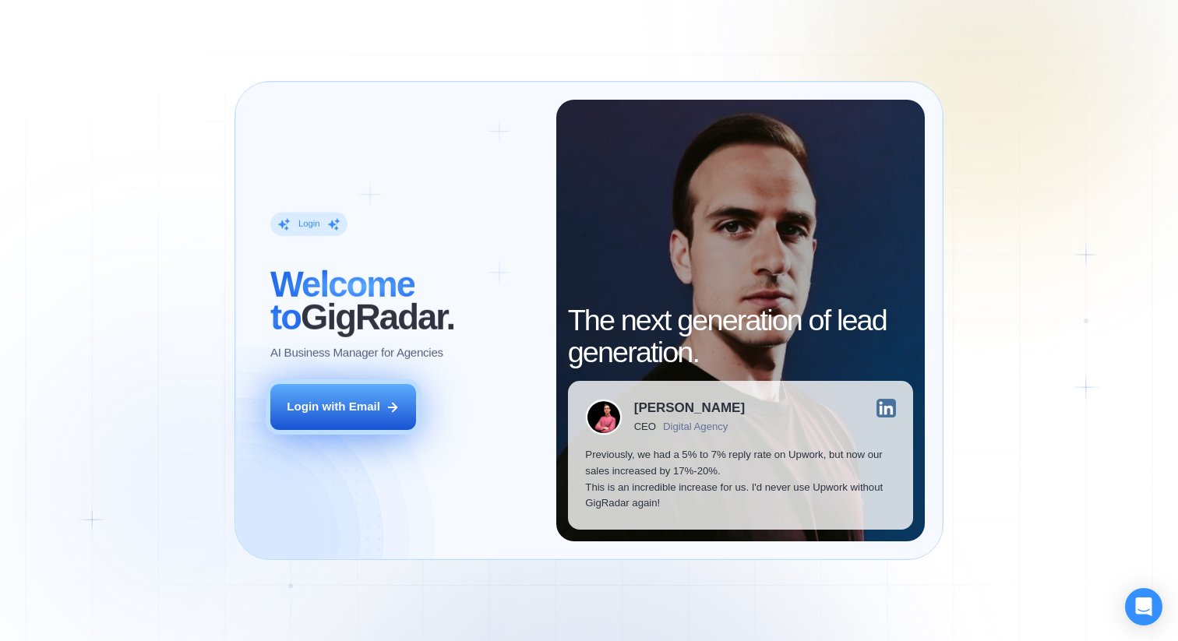 Image resolution: width=1178 pixels, height=641 pixels. What do you see at coordinates (333, 407) in the screenshot?
I see `div: Login with Email` at bounding box center [333, 407].